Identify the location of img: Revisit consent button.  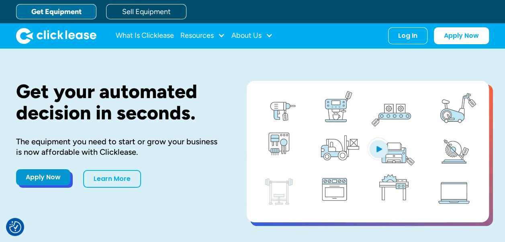
(15, 227).